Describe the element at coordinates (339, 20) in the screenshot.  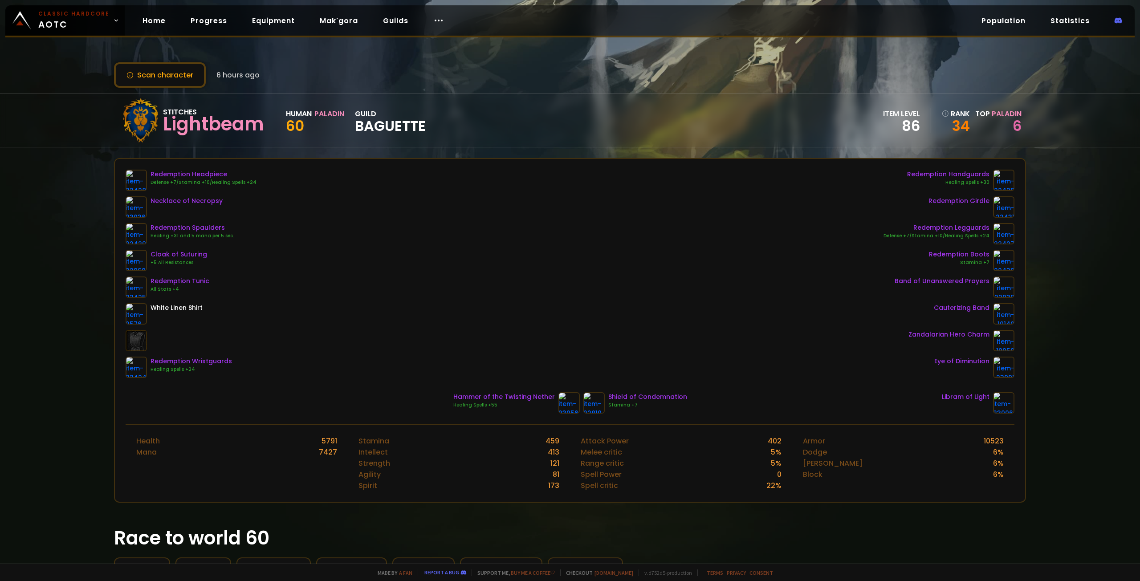
I see `a: Mak'gora` at that location.